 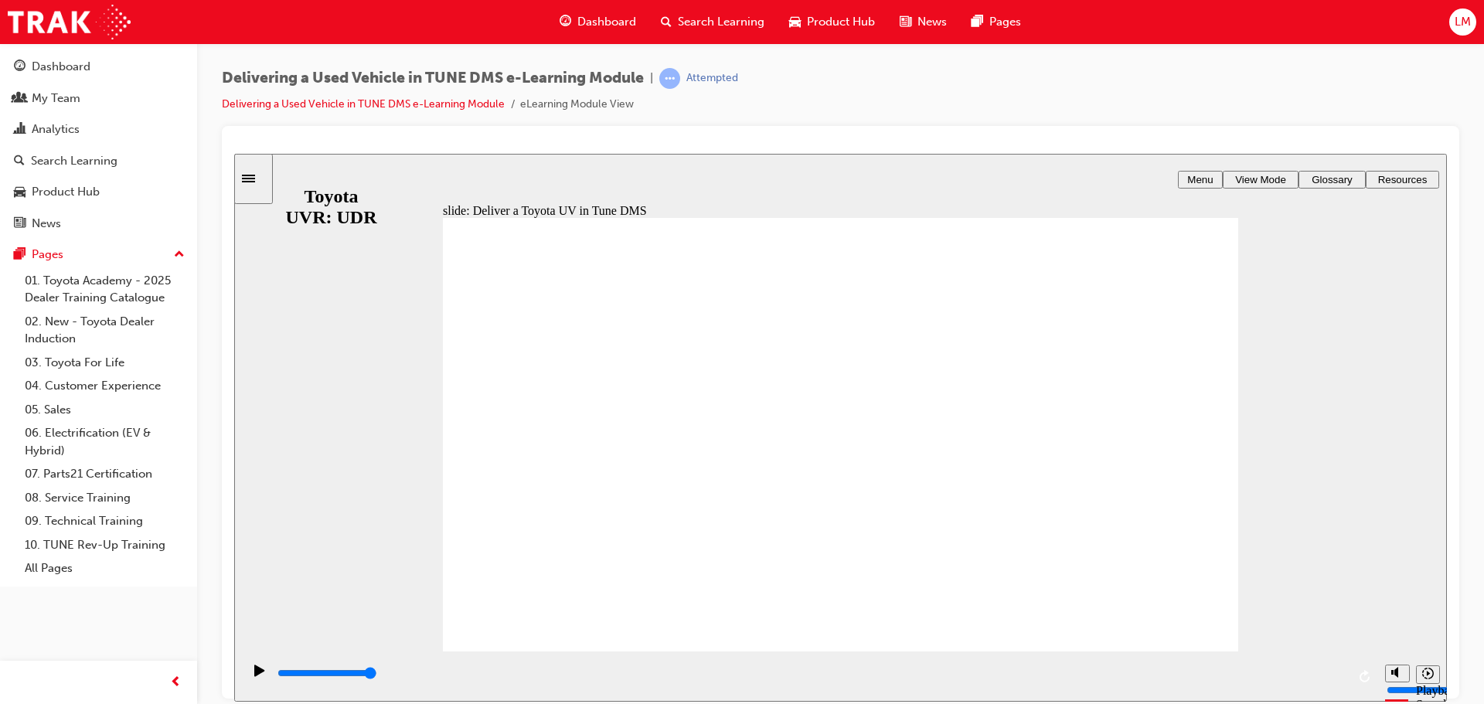 What do you see at coordinates (1026, 26) in the screenshot?
I see `button: View Mode` at bounding box center [1026, 26].